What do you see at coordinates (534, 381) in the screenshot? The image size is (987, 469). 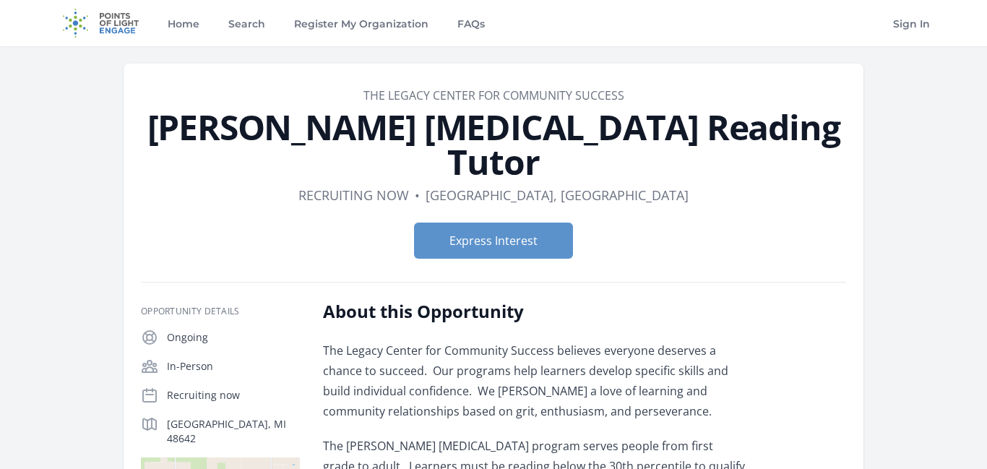 I see `p: The Legacy Center for Community Success believes everyone deserves a chance to succeed. Our progr...` at bounding box center [534, 381].